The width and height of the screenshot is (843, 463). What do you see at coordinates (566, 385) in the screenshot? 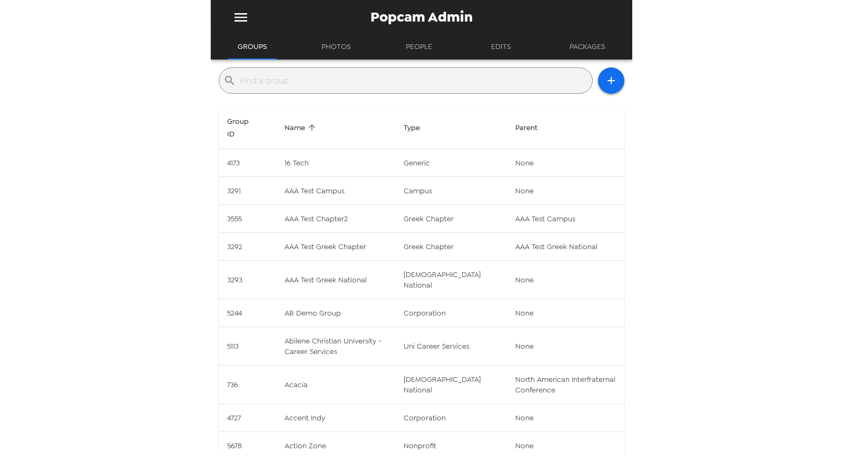
I see `td: North American Interfraternal Conference` at bounding box center [566, 385].